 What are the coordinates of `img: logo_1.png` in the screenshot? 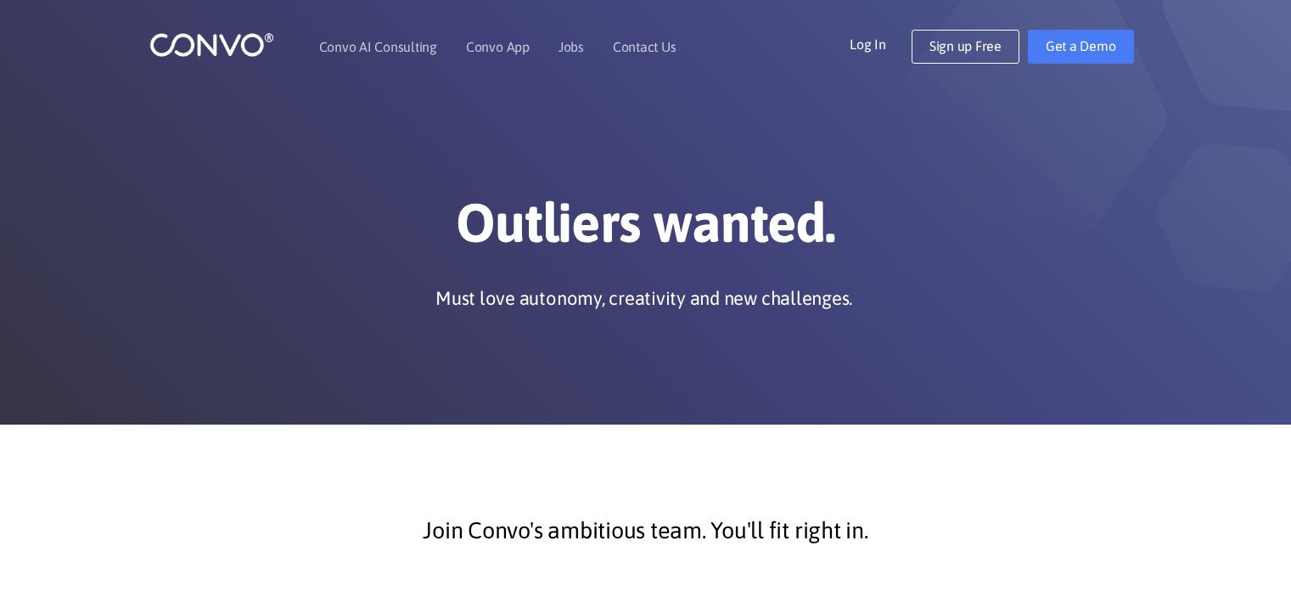 It's located at (211, 44).